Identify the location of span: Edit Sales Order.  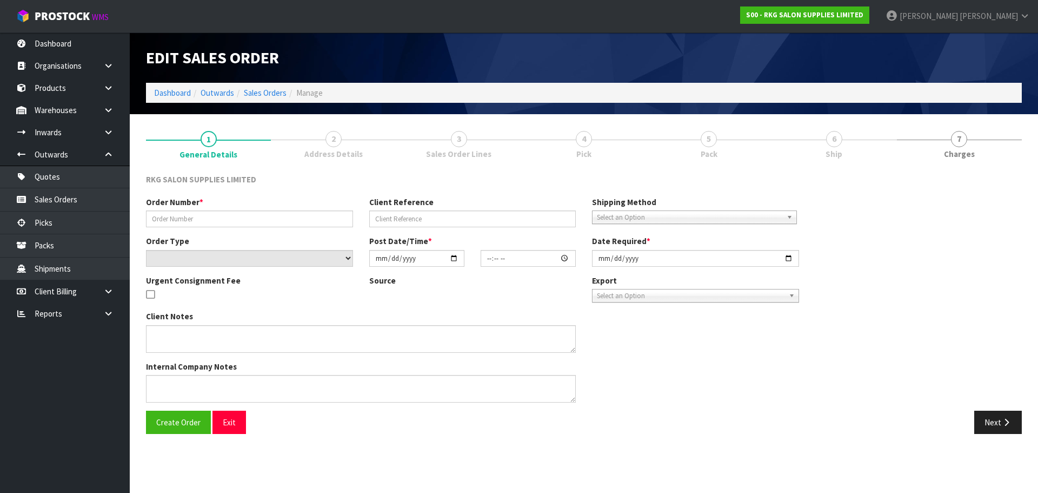
(212, 57).